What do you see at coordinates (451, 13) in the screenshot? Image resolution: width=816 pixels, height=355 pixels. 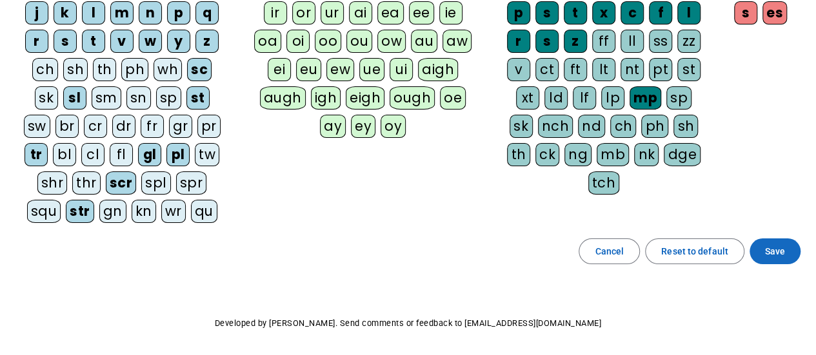 I see `div: ie` at bounding box center [451, 13].